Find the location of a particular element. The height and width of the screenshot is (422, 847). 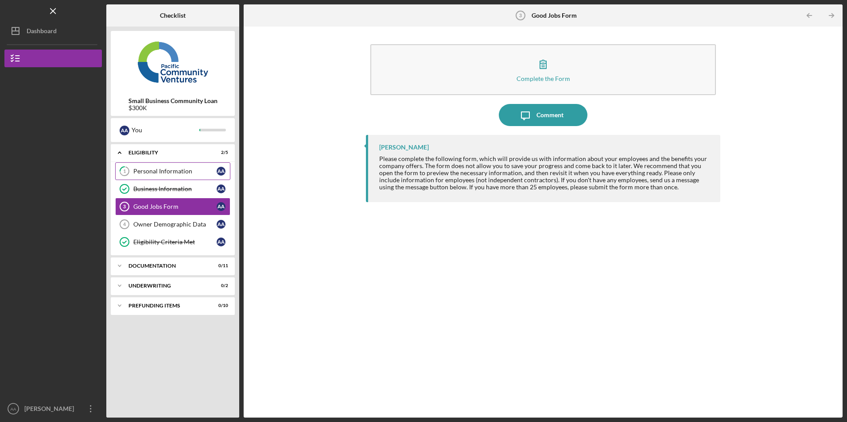

text: AA is located at coordinates (13, 409).